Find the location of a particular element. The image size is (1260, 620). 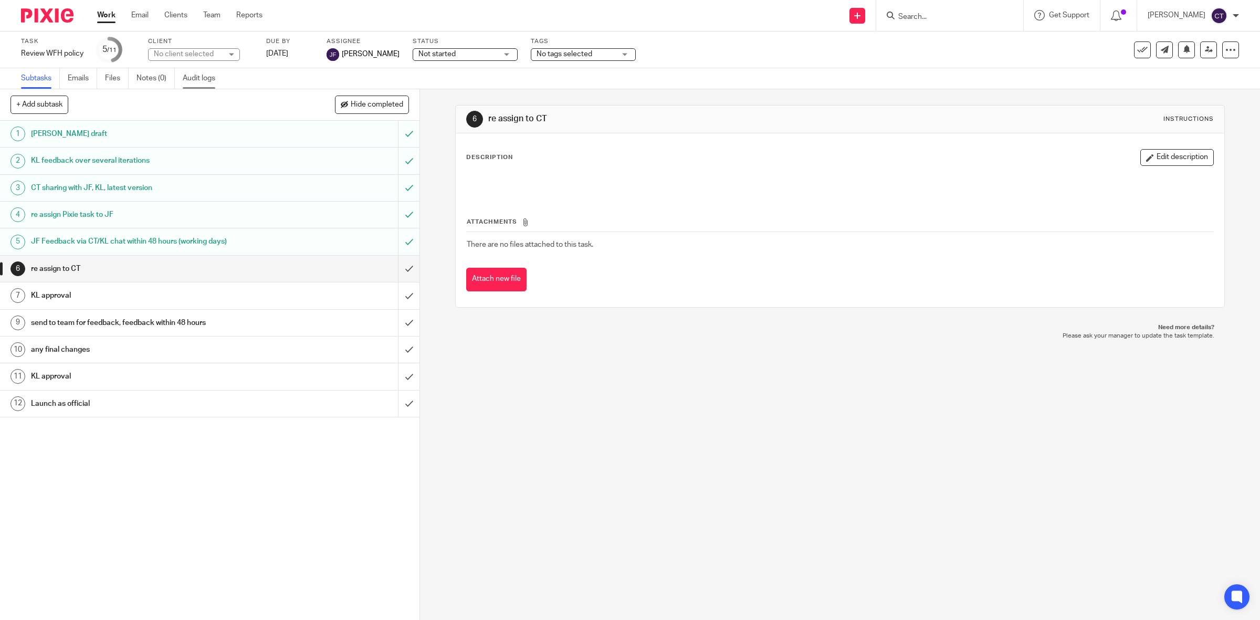

label: Tags is located at coordinates (583, 41).